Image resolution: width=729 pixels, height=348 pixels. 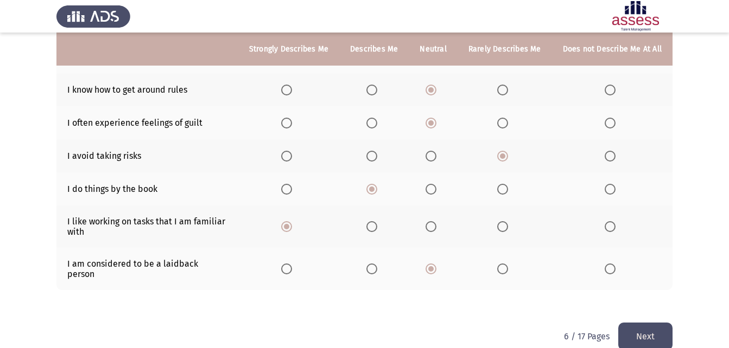 I want to click on th: Rarely Describes Me, so click(x=505, y=49).